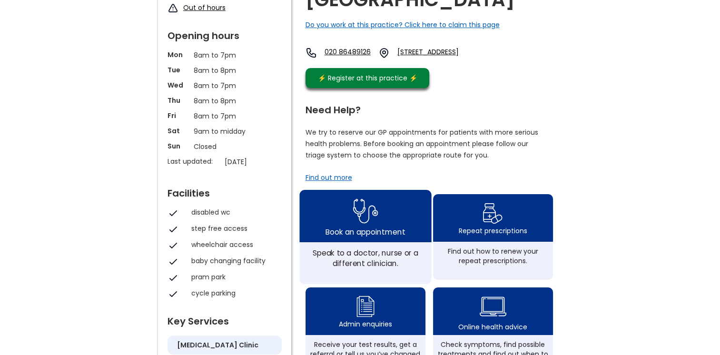 This screenshot has width=720, height=355. What do you see at coordinates (493, 213) in the screenshot?
I see `img: repeat prescription icon` at bounding box center [493, 213].